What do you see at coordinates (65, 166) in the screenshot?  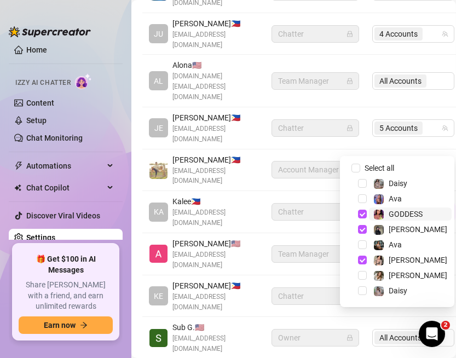 I see `span: Automations` at bounding box center [65, 166].